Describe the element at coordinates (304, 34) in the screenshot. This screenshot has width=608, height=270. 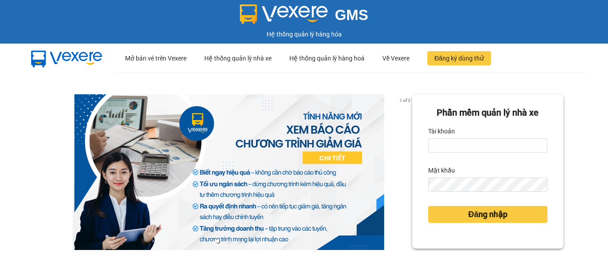
I see `div: Hệ thống quản lý hàng hóa` at that location.